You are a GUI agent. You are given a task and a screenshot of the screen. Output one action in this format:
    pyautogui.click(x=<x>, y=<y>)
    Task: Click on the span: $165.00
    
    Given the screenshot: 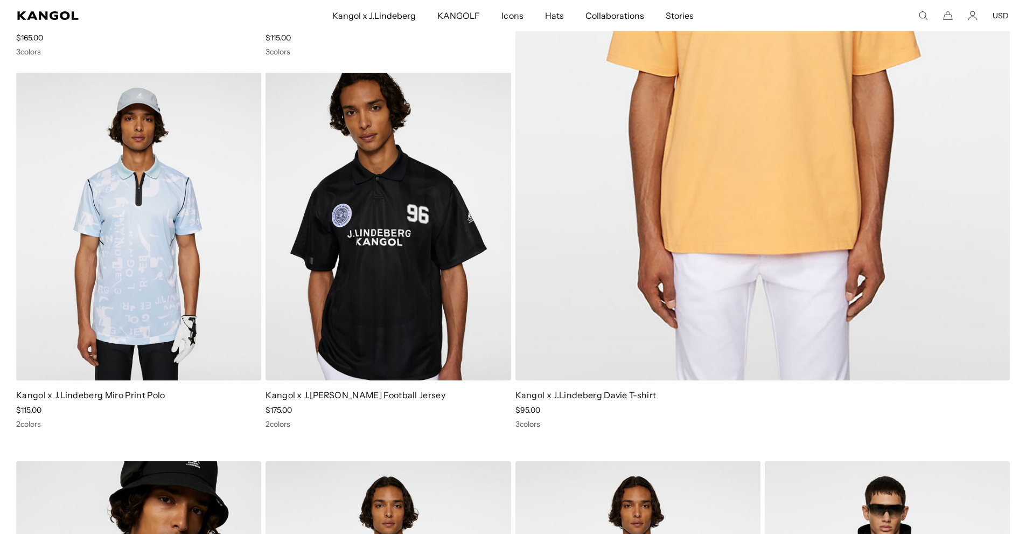 What is the action you would take?
    pyautogui.click(x=30, y=38)
    